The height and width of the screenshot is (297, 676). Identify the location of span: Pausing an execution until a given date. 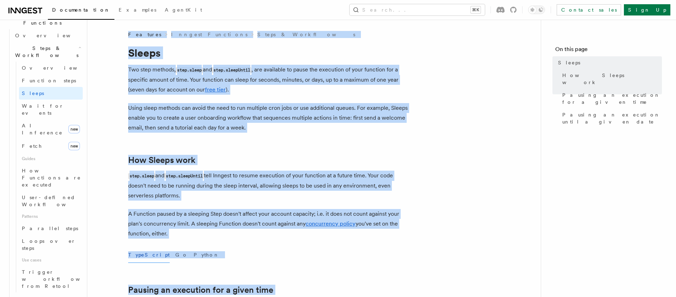
(612, 118).